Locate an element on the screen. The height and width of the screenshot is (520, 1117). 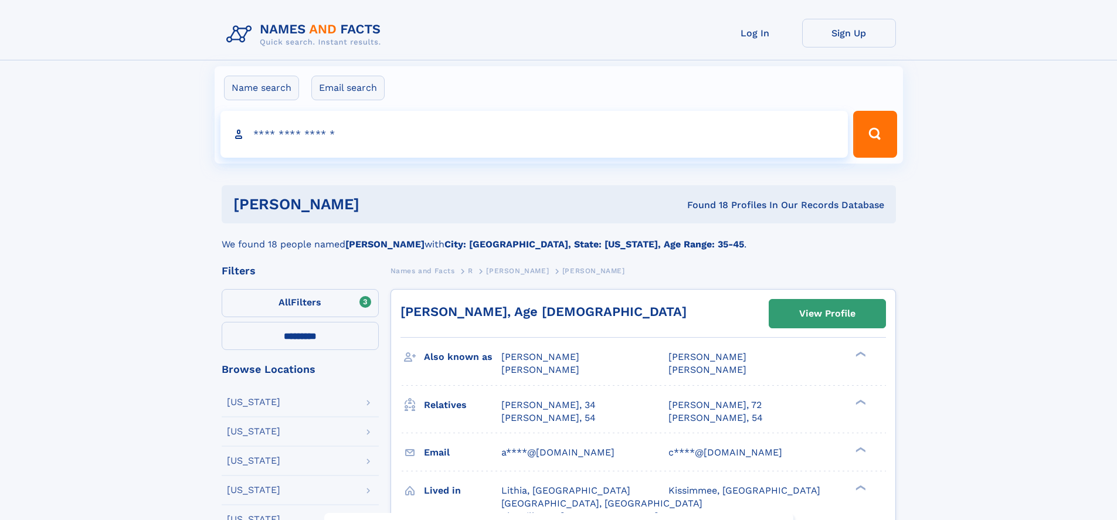
div: View Profile is located at coordinates (827, 314).